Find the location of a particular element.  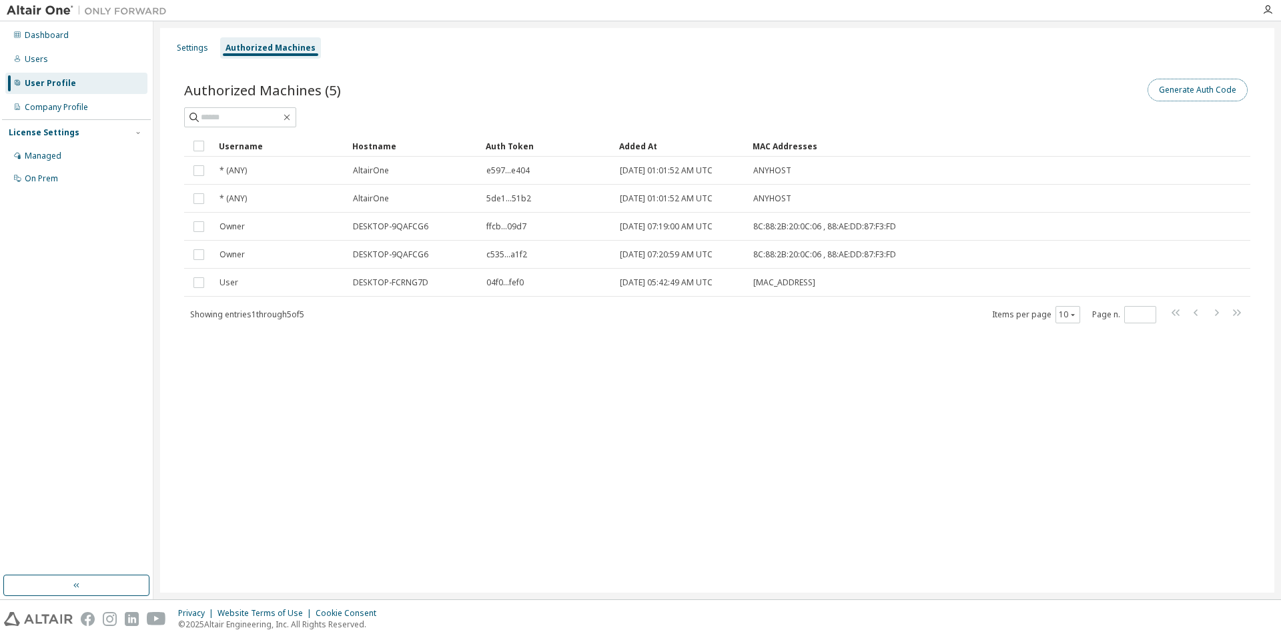

div: User Profile is located at coordinates (50, 83).